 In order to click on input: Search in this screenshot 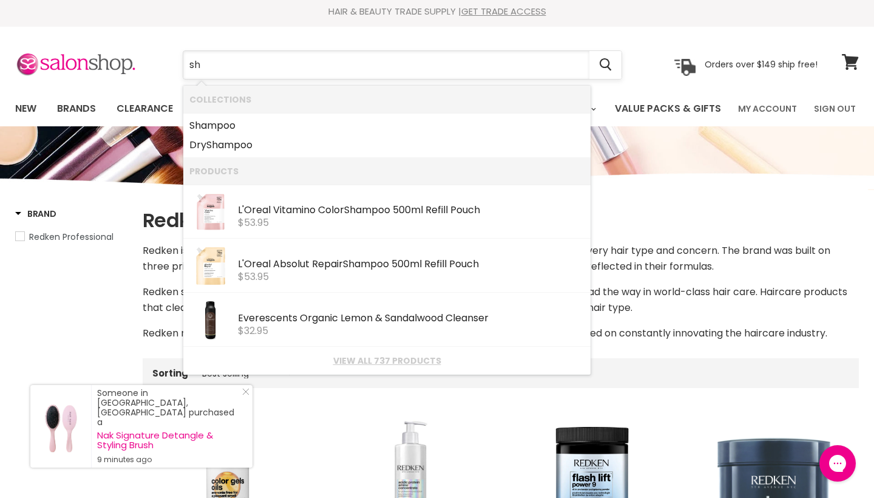, I will do `click(386, 65)`.